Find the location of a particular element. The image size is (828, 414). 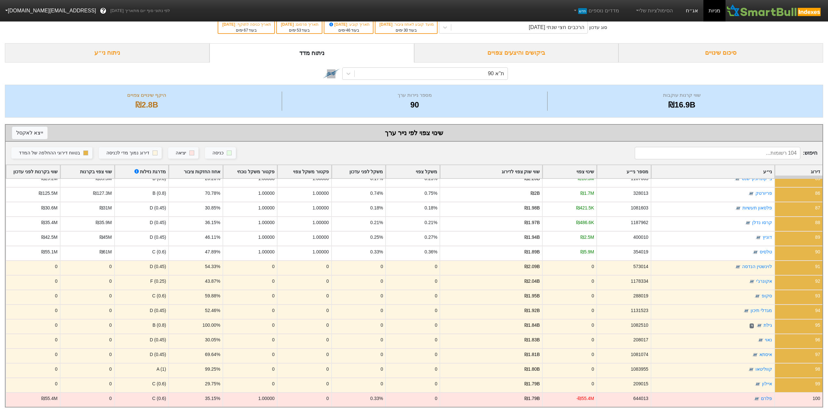

span: 46 is located at coordinates (348, 30).